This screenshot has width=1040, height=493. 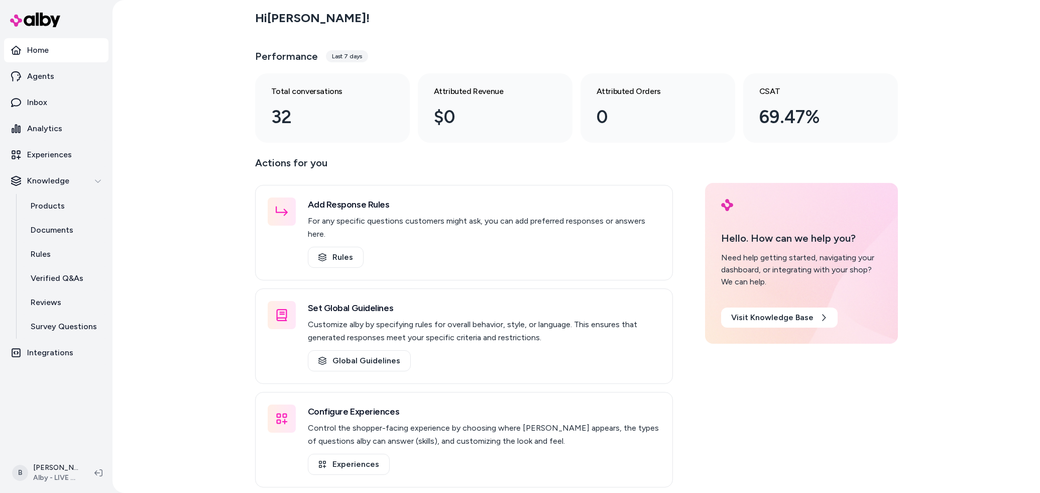 What do you see at coordinates (324, 91) in the screenshot?
I see `h3: Total conversations` at bounding box center [324, 91].